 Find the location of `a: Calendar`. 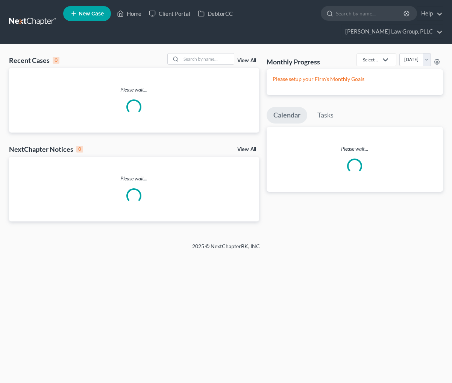

a: Calendar is located at coordinates (287, 115).